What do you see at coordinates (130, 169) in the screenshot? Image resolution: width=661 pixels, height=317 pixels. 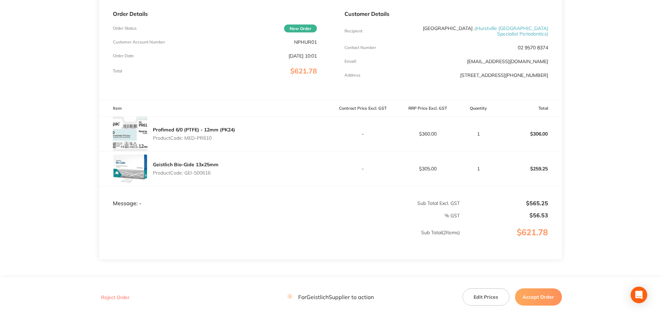 I see `img: cTdpN3NoMQ` at bounding box center [130, 169].